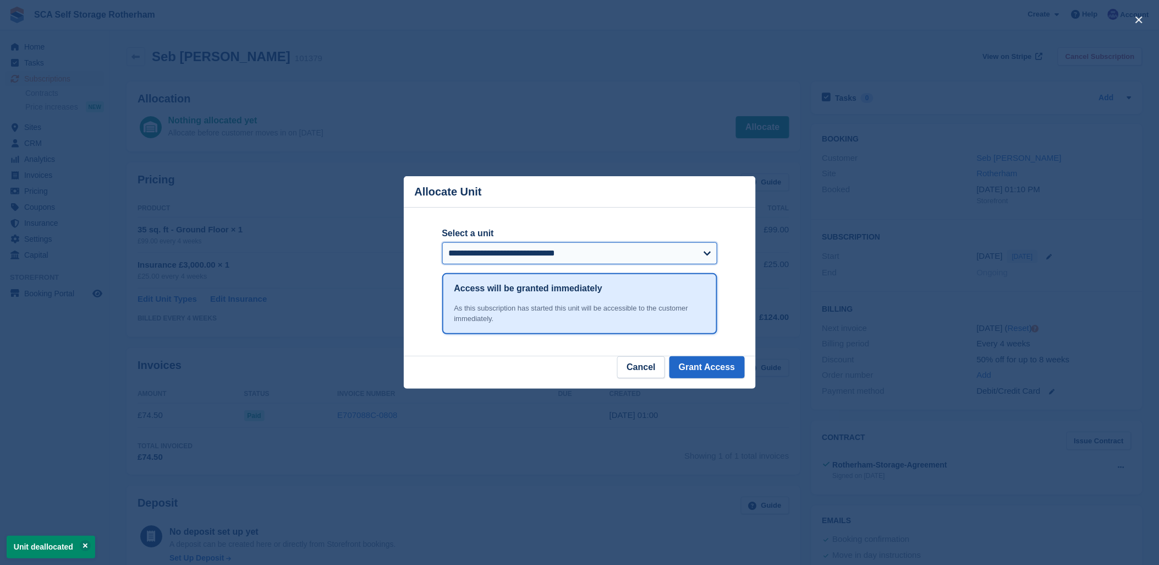  Describe the element at coordinates (51, 546) in the screenshot. I see `p: Unit deallocated` at that location.